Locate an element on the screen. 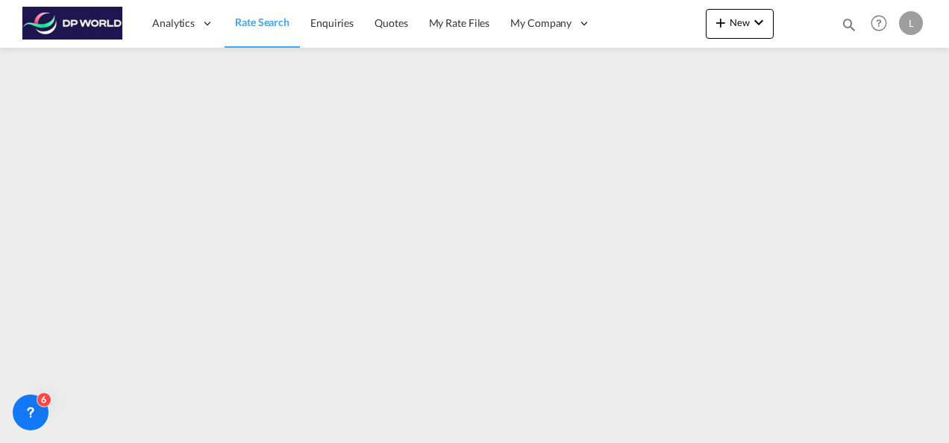 Image resolution: width=949 pixels, height=443 pixels. img: c08ca190194411f088ed0f3ba295208c.png is located at coordinates (72, 23).